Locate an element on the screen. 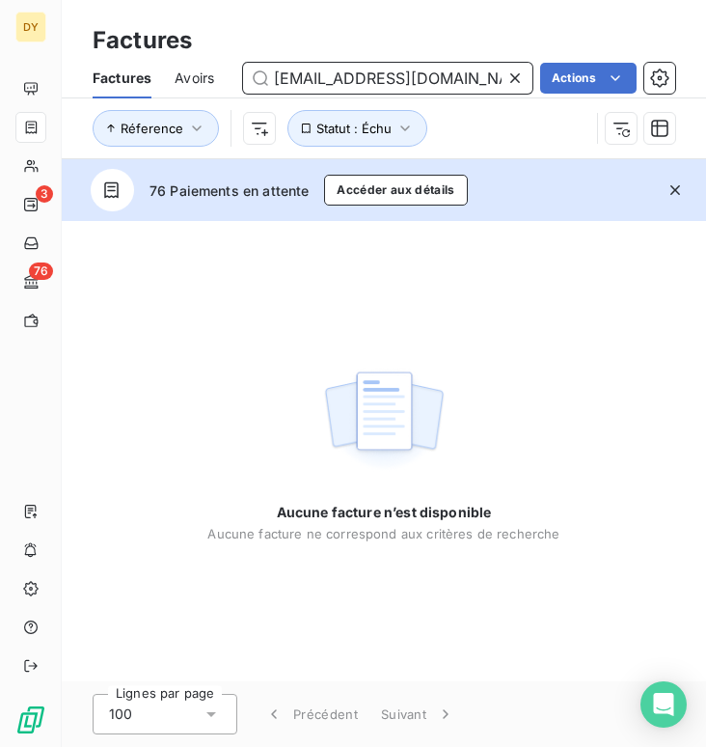  span: Aucune facture n’est disponible is located at coordinates (384, 512).